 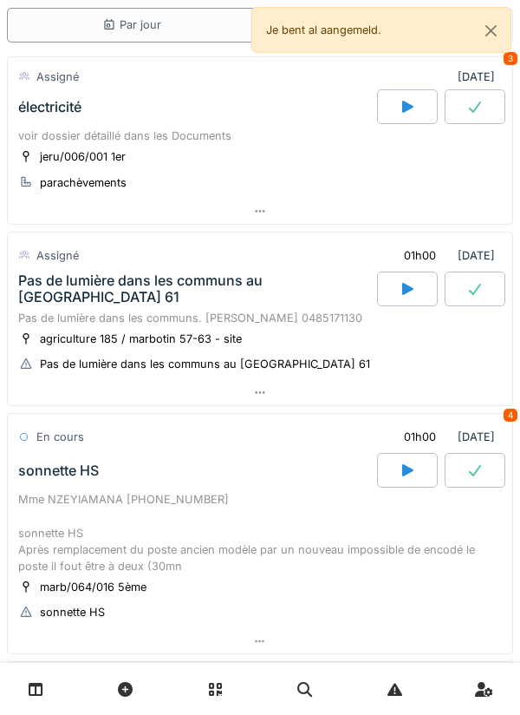 What do you see at coordinates (82, 156) in the screenshot?
I see `div: jeru/006/001 1er` at bounding box center [82, 156].